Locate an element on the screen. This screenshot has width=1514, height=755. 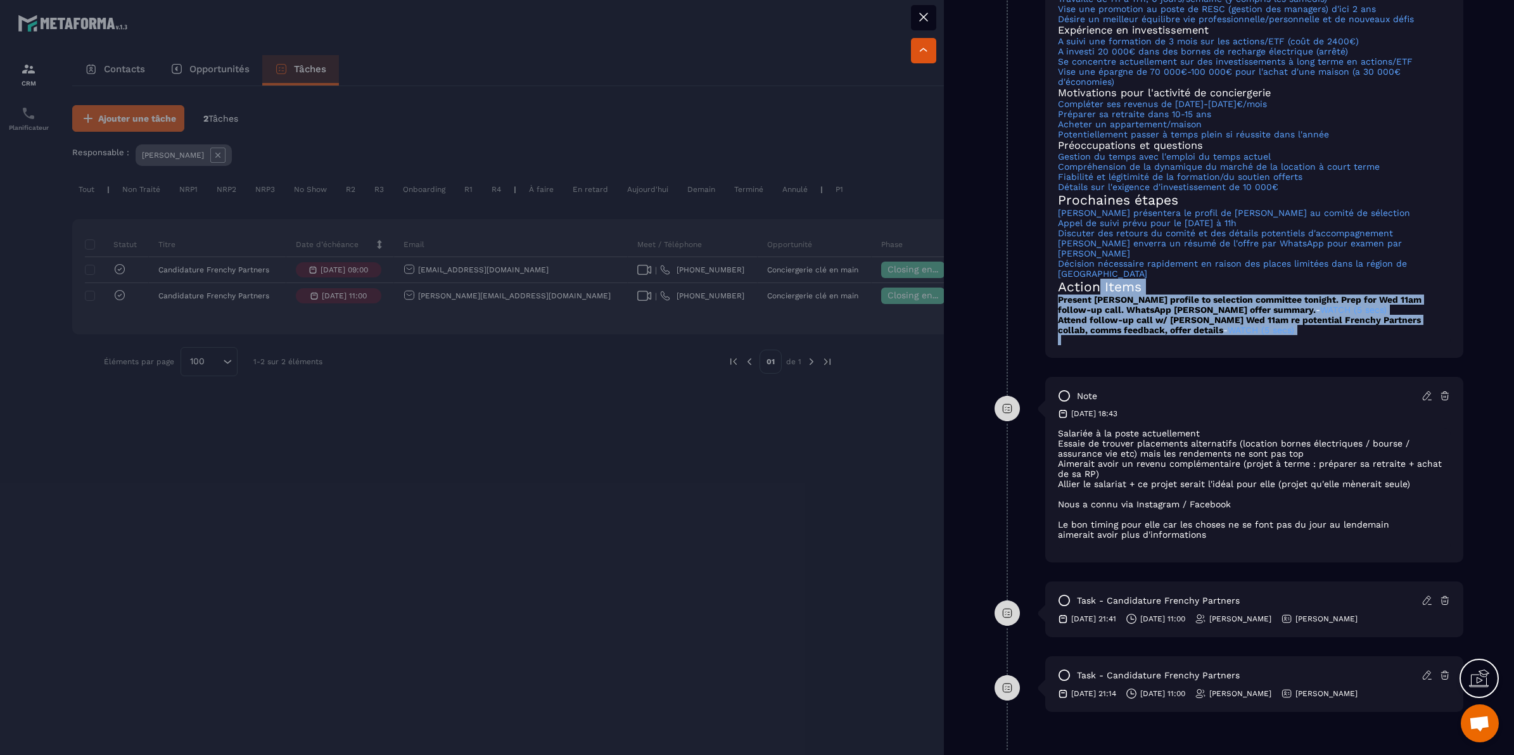
p: Essaie de trouver placements alternatifs (location bornes électriques / bourse / assurance vie et... is located at coordinates (1254, 449).